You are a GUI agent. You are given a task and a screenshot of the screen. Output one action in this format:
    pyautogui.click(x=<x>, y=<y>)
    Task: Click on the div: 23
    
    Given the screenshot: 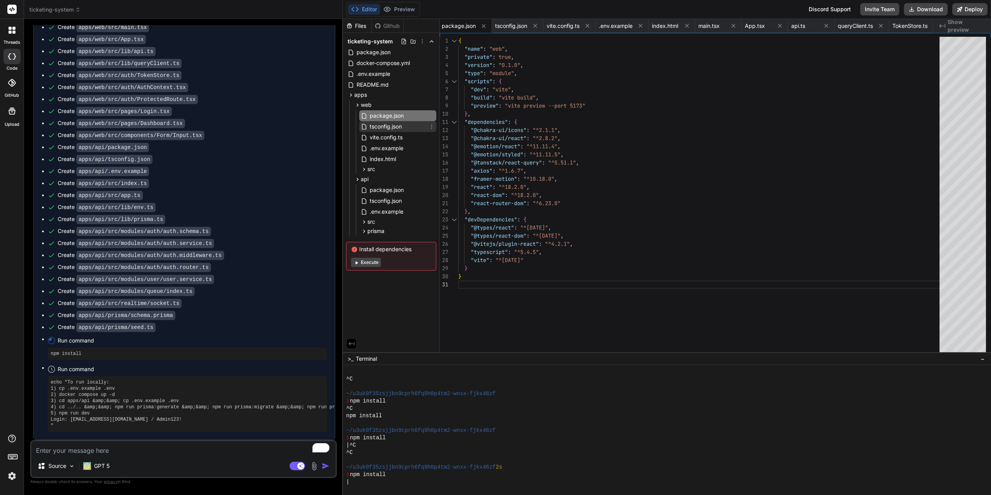 What is the action you would take?
    pyautogui.click(x=444, y=219)
    